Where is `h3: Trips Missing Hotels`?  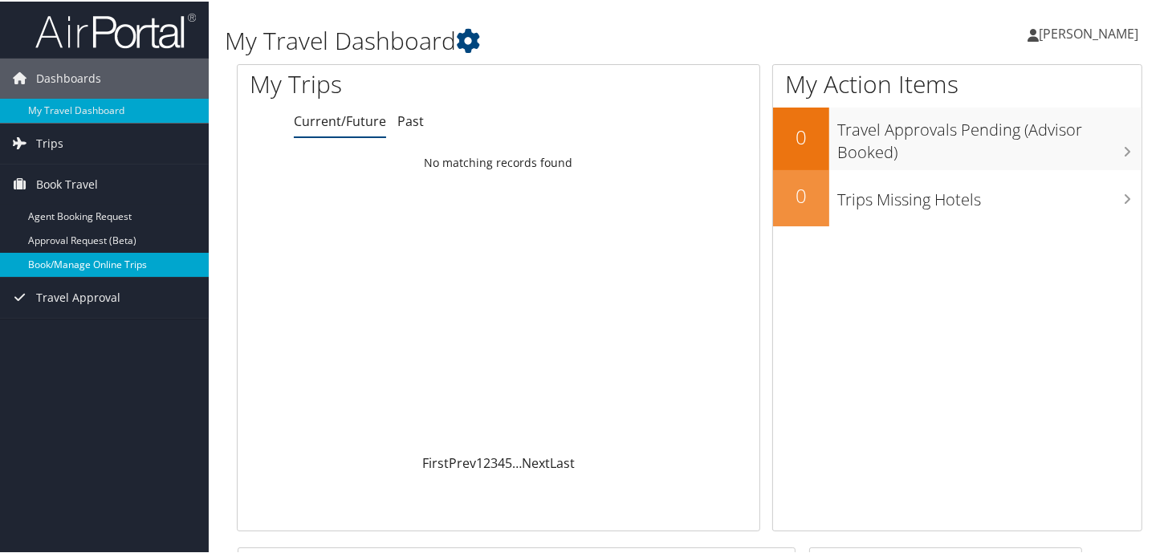
h3: Trips Missing Hotels is located at coordinates (989, 194).